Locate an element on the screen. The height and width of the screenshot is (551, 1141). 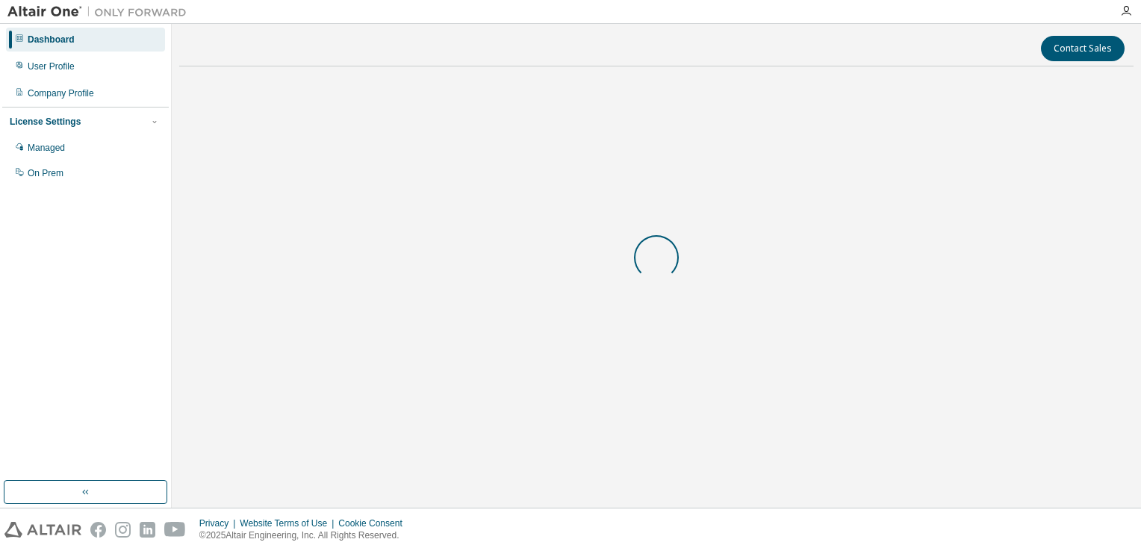
div: User Profile is located at coordinates (51, 66).